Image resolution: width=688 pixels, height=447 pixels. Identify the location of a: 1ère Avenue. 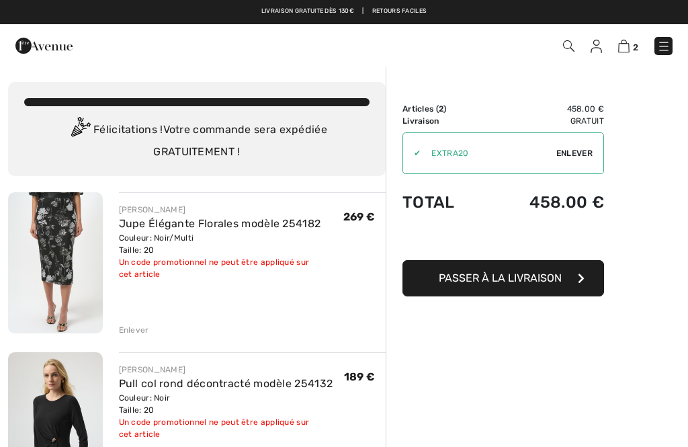
(44, 44).